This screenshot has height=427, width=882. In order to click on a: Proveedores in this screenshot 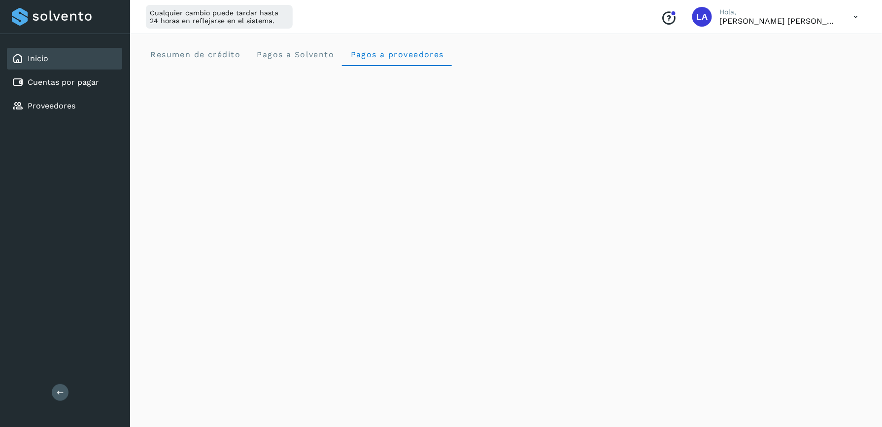, I will do `click(51, 105)`.